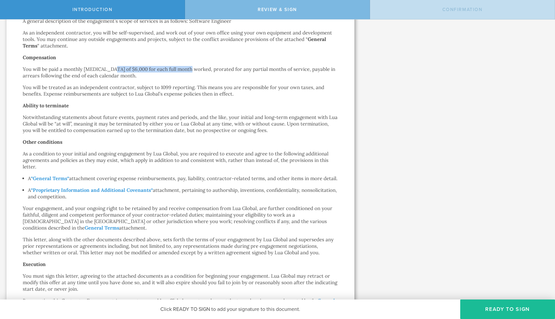  I want to click on strong: Proprietary Information and Additional Covenants, so click(92, 190).